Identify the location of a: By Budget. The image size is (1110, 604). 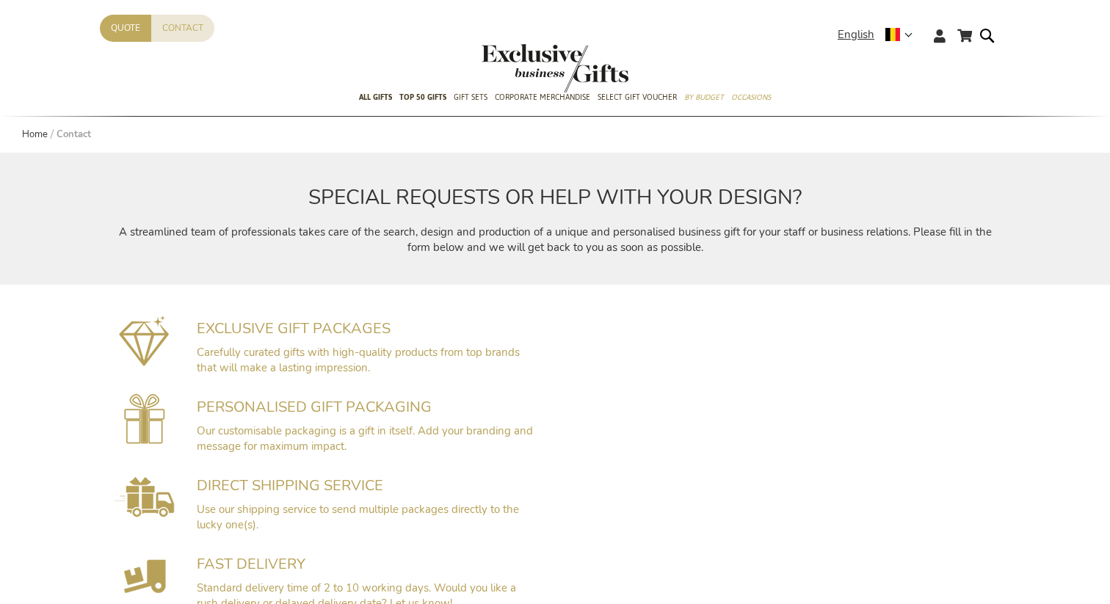
(704, 98).